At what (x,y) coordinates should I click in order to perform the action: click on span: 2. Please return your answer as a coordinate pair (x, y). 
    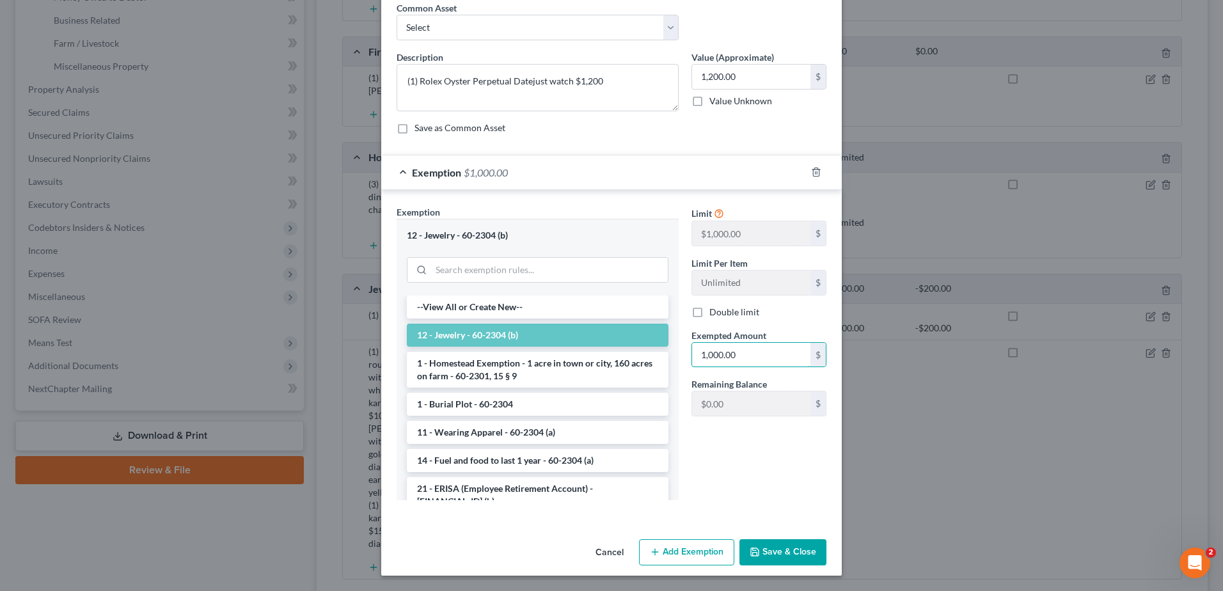
    Looking at the image, I should click on (1211, 553).